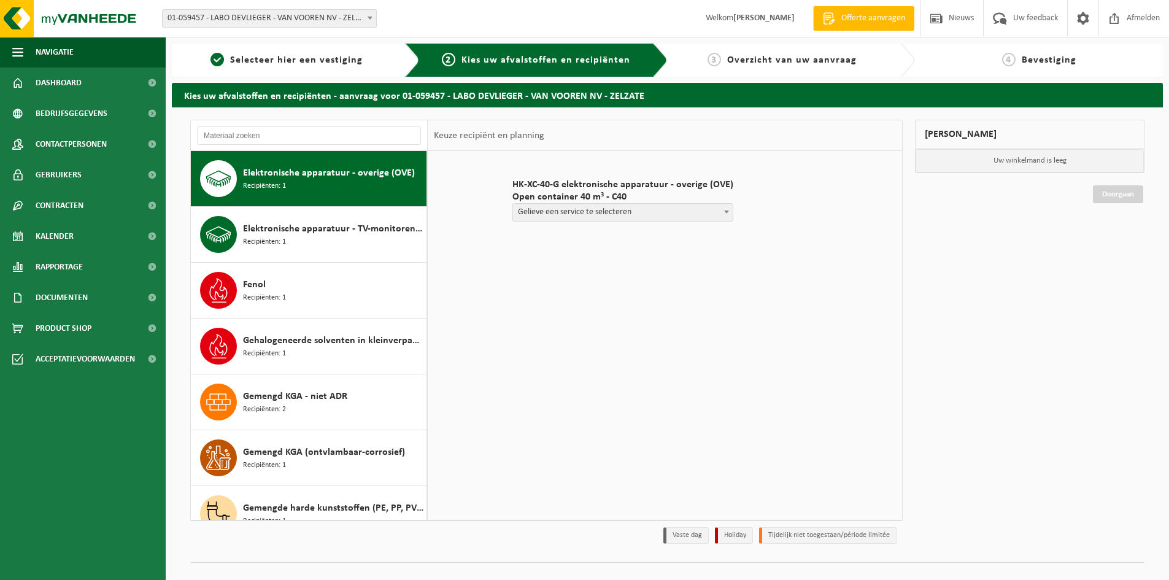 The height and width of the screenshot is (580, 1169). Describe the element at coordinates (1030, 161) in the screenshot. I see `p: Uw winkelmand is leeg` at that location.